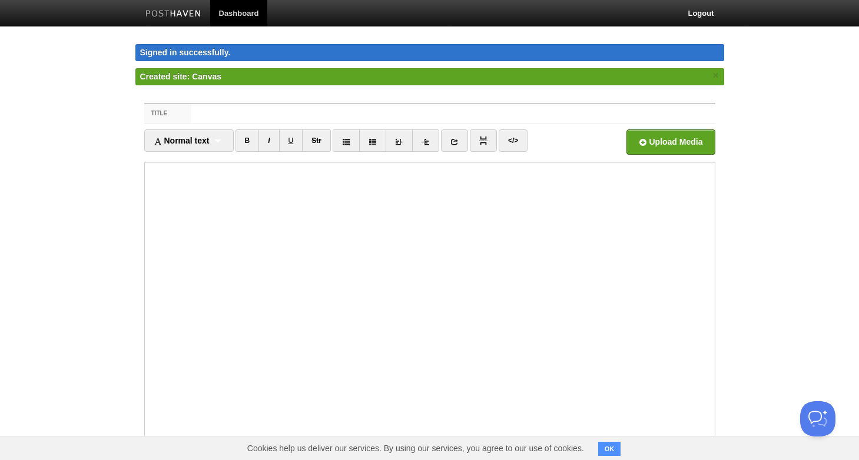  I want to click on span: Cookies help us deliver our services. By using our services, you agree to our use of cookies., so click(416, 449).